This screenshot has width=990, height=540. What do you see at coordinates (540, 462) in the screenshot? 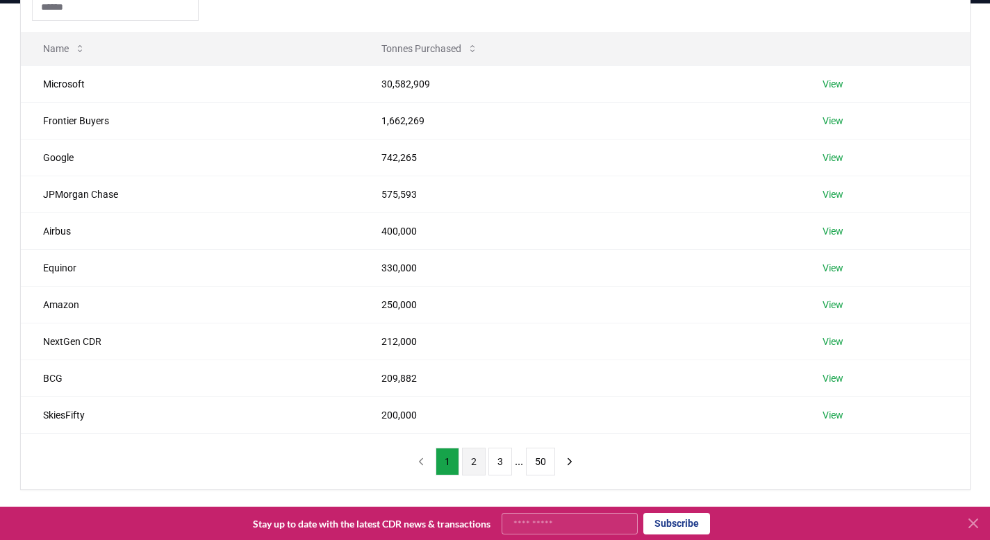
I see `button: 50` at bounding box center [540, 462].